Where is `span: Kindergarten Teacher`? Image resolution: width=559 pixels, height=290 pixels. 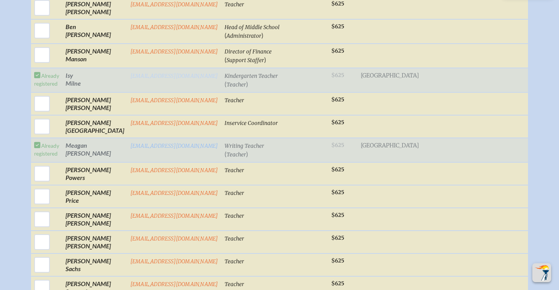
span: Kindergarten Teacher is located at coordinates (251, 76).